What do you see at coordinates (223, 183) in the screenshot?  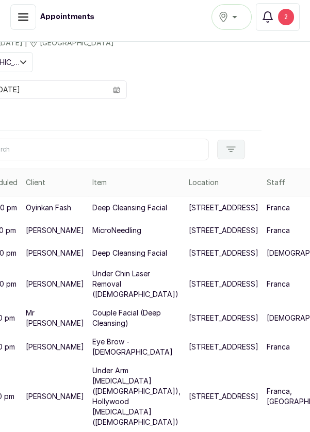 I see `div: Location` at bounding box center [223, 183].